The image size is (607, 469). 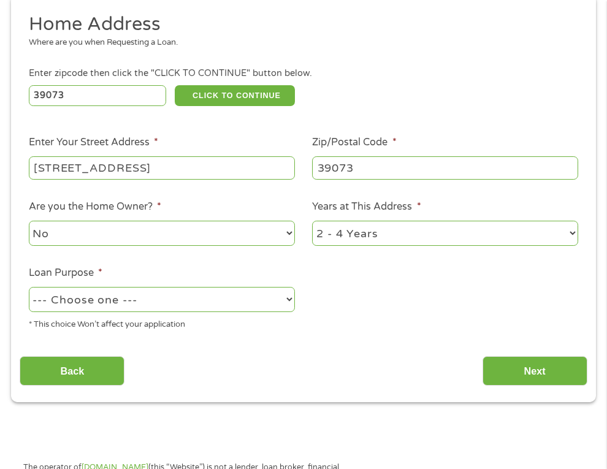 What do you see at coordinates (304, 74) in the screenshot?
I see `div: Enter zipcode then click the "CLICK TO CONTINUE" button below.` at bounding box center [304, 74].